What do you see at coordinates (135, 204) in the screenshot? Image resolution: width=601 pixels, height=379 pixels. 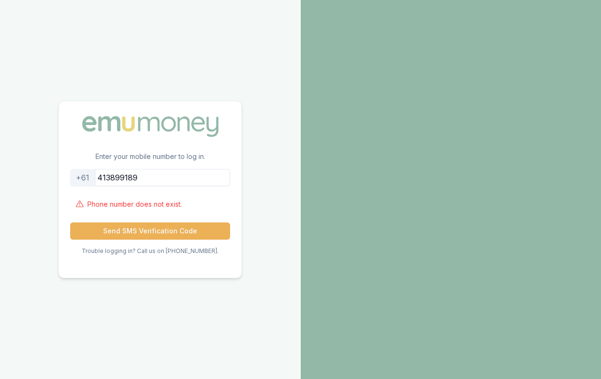 I see `p: Phone number does not exist.` at bounding box center [135, 204].